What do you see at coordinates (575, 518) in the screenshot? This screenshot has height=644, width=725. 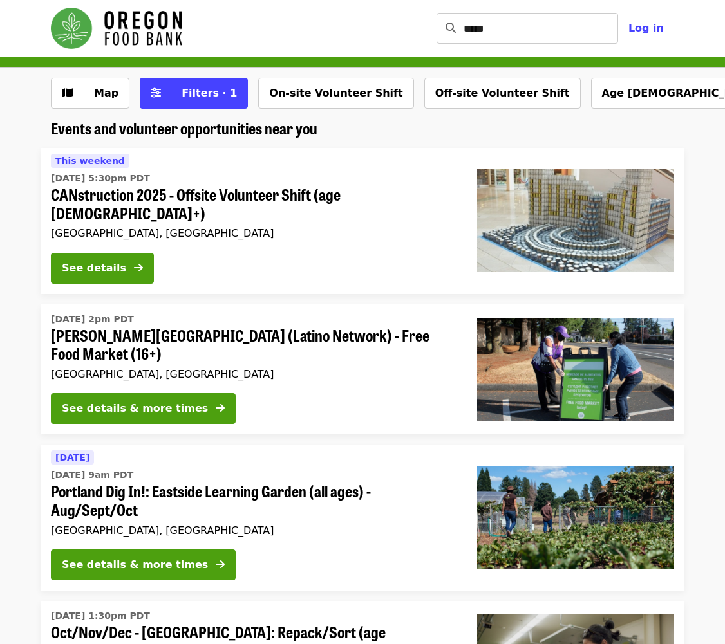 I see `img: Portland Dig In!: Eastside Learning Garden (all ages) - Aug/Sept/Oct organized by Oregon Food Bank` at bounding box center [575, 518].